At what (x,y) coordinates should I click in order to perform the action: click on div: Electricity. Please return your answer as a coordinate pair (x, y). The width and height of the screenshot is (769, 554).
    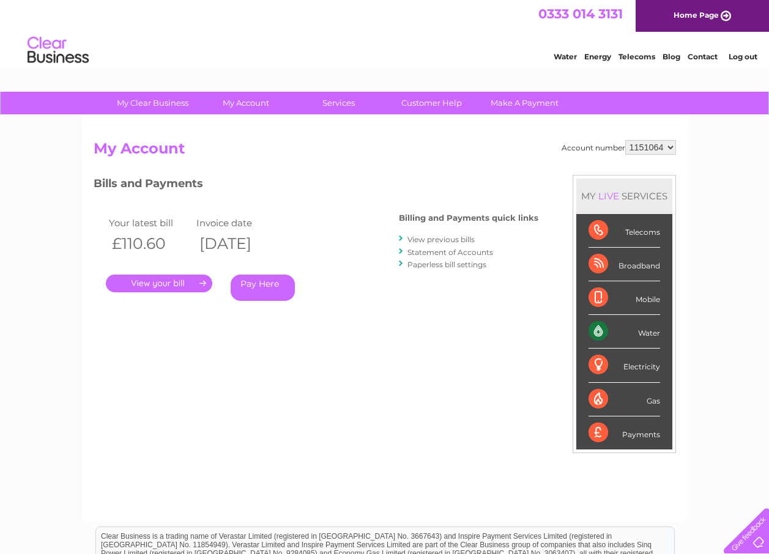
    Looking at the image, I should click on (624, 365).